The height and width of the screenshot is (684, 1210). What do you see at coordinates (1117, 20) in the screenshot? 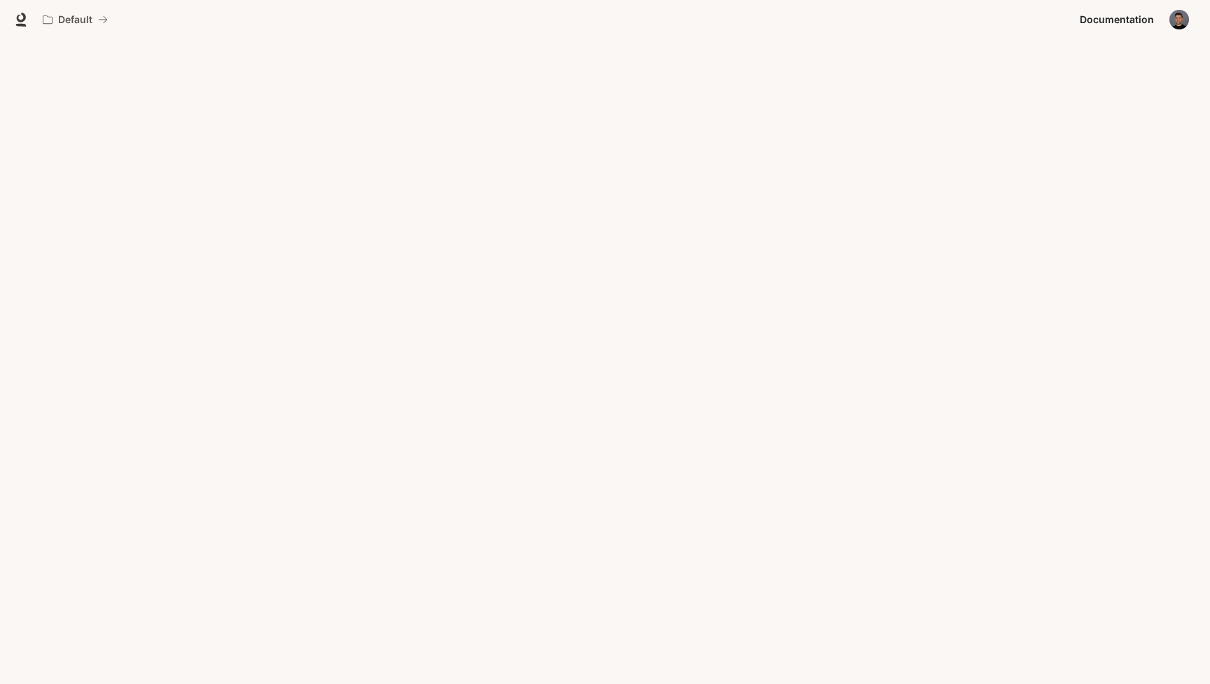
I see `span: Documentation` at bounding box center [1117, 20].